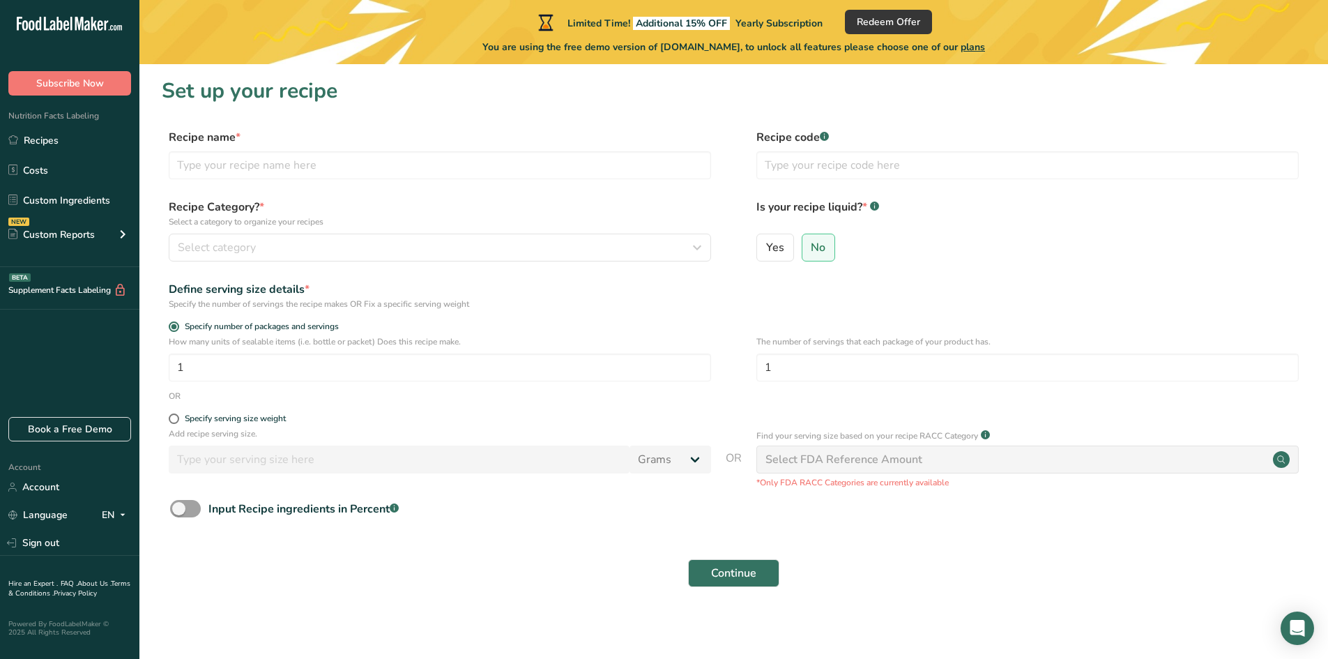 This screenshot has width=1328, height=659. What do you see at coordinates (70, 83) in the screenshot?
I see `span: Subscribe Now` at bounding box center [70, 83].